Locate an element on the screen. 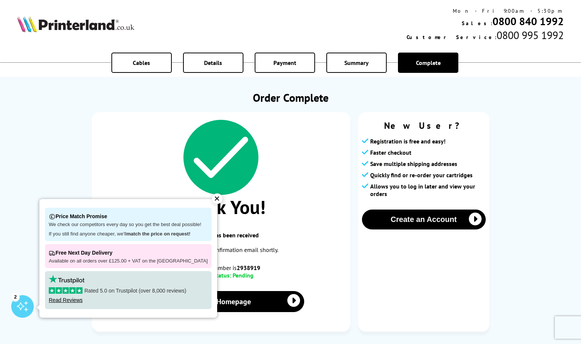  a: Read Reviews is located at coordinates (66, 300).